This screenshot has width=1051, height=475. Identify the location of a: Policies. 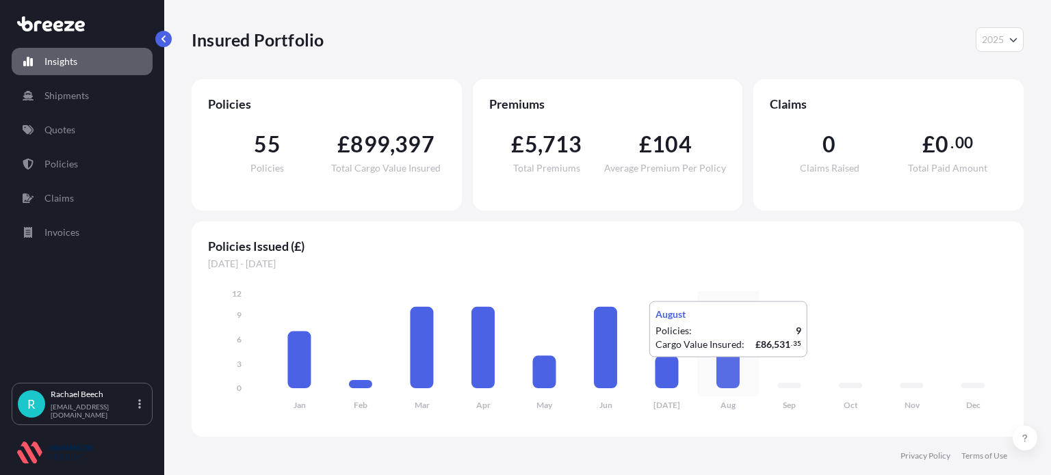
(82, 164).